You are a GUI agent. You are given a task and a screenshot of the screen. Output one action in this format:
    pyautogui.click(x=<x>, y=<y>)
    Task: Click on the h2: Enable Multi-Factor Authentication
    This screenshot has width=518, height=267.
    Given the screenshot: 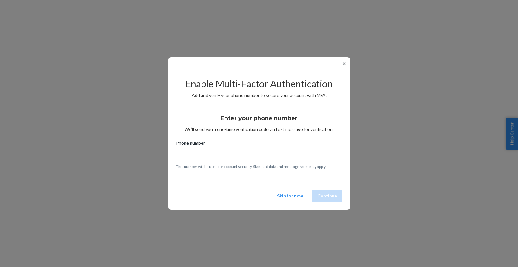 What is the action you would take?
    pyautogui.click(x=259, y=84)
    